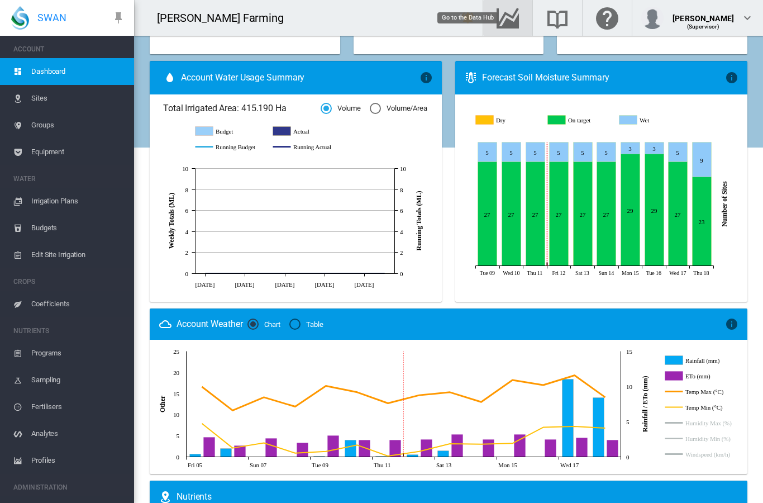 The height and width of the screenshot is (503, 763). What do you see at coordinates (471, 78) in the screenshot?
I see `md-icon: icon-thermometer-lines` at bounding box center [471, 78].